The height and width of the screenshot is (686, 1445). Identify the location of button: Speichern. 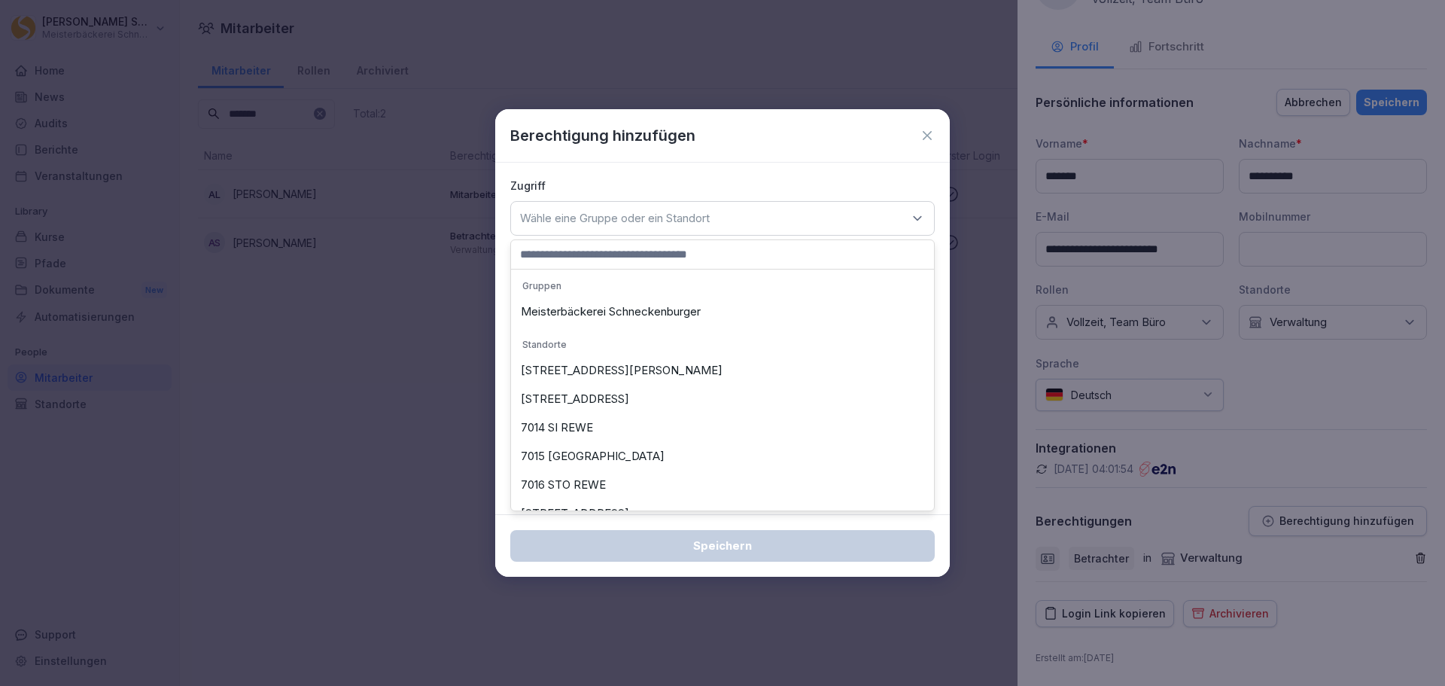
(723, 546).